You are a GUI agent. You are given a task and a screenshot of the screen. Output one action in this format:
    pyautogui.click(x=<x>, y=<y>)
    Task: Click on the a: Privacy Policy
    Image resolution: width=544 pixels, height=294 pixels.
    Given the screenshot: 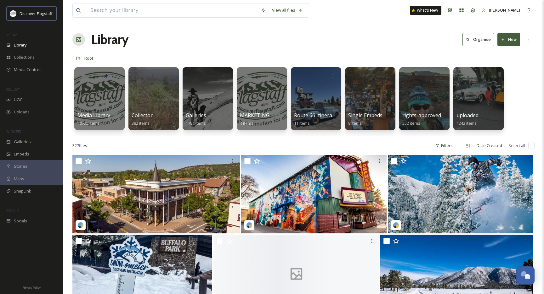 What is the action you would take?
    pyautogui.click(x=31, y=287)
    